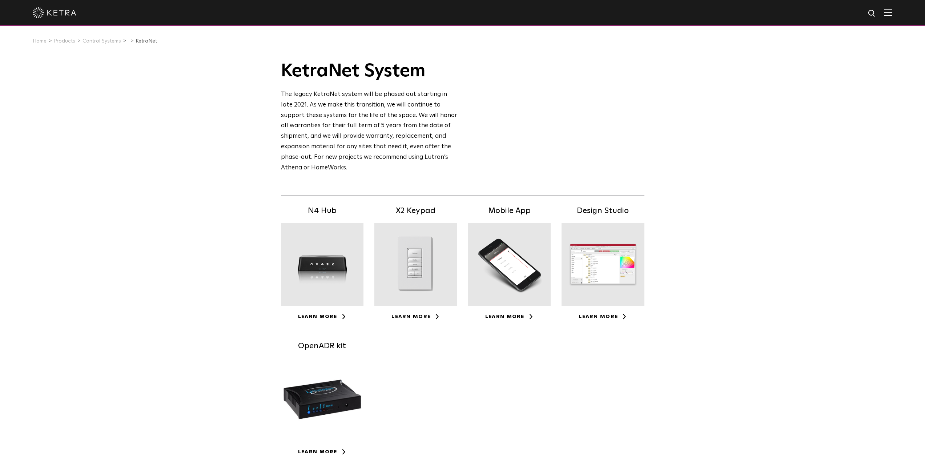  I want to click on img: Hamburger%20Nav.svg, so click(888, 12).